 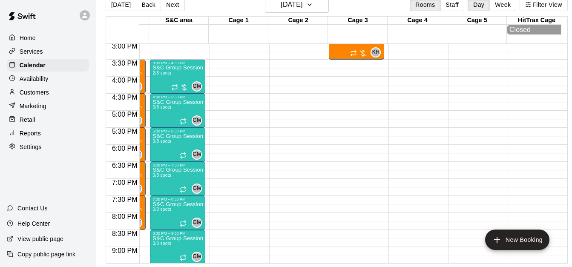 What do you see at coordinates (33, 106) in the screenshot?
I see `p: Marketing` at bounding box center [33, 106].